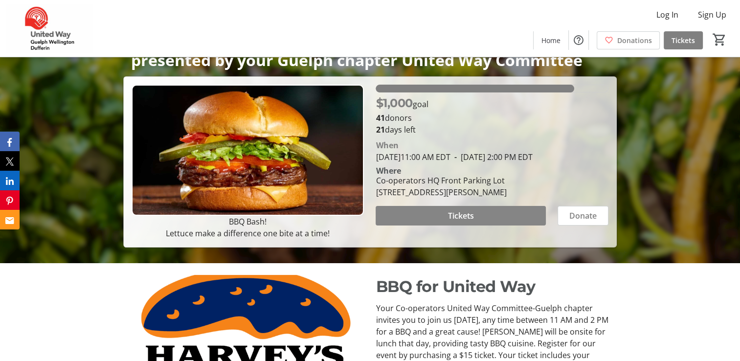  Describe the element at coordinates (551, 40) in the screenshot. I see `span: Home` at that location.